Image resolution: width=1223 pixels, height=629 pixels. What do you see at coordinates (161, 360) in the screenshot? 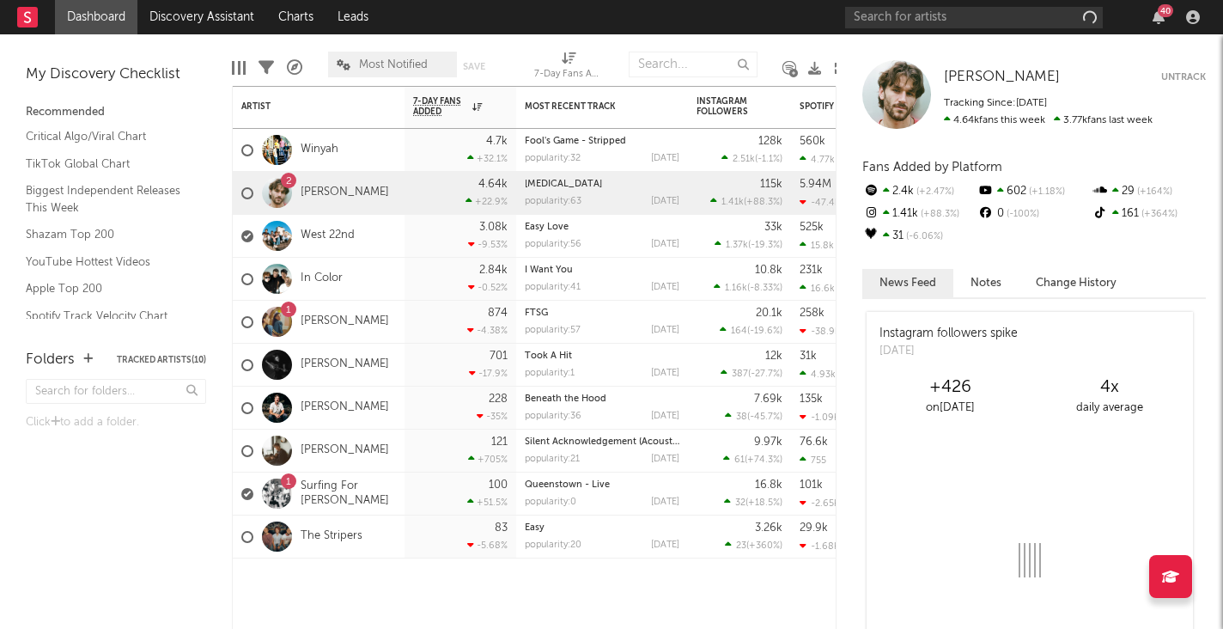
I see `button: Tracked Artists(10)` at bounding box center [161, 360].